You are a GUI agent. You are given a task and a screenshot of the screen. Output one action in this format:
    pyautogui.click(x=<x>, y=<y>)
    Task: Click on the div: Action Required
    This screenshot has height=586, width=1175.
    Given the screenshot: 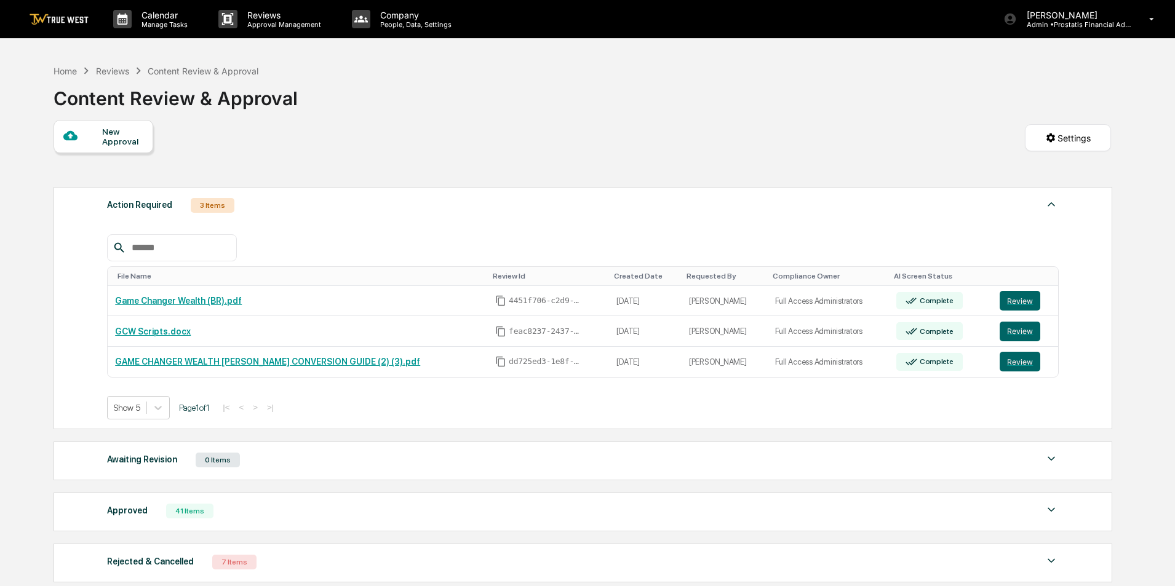 What is the action you would take?
    pyautogui.click(x=140, y=205)
    